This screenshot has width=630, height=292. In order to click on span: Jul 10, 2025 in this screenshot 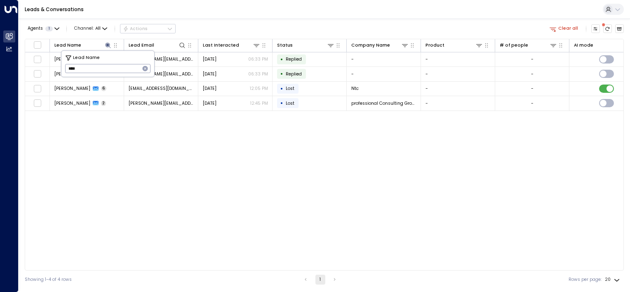, I will do `click(209, 88)`.